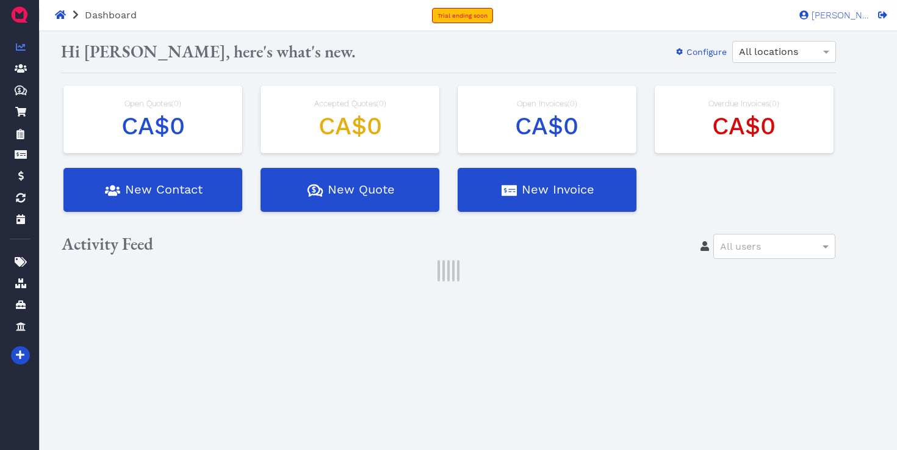 Image resolution: width=897 pixels, height=450 pixels. What do you see at coordinates (107, 243) in the screenshot?
I see `span: Activity Feed` at bounding box center [107, 243].